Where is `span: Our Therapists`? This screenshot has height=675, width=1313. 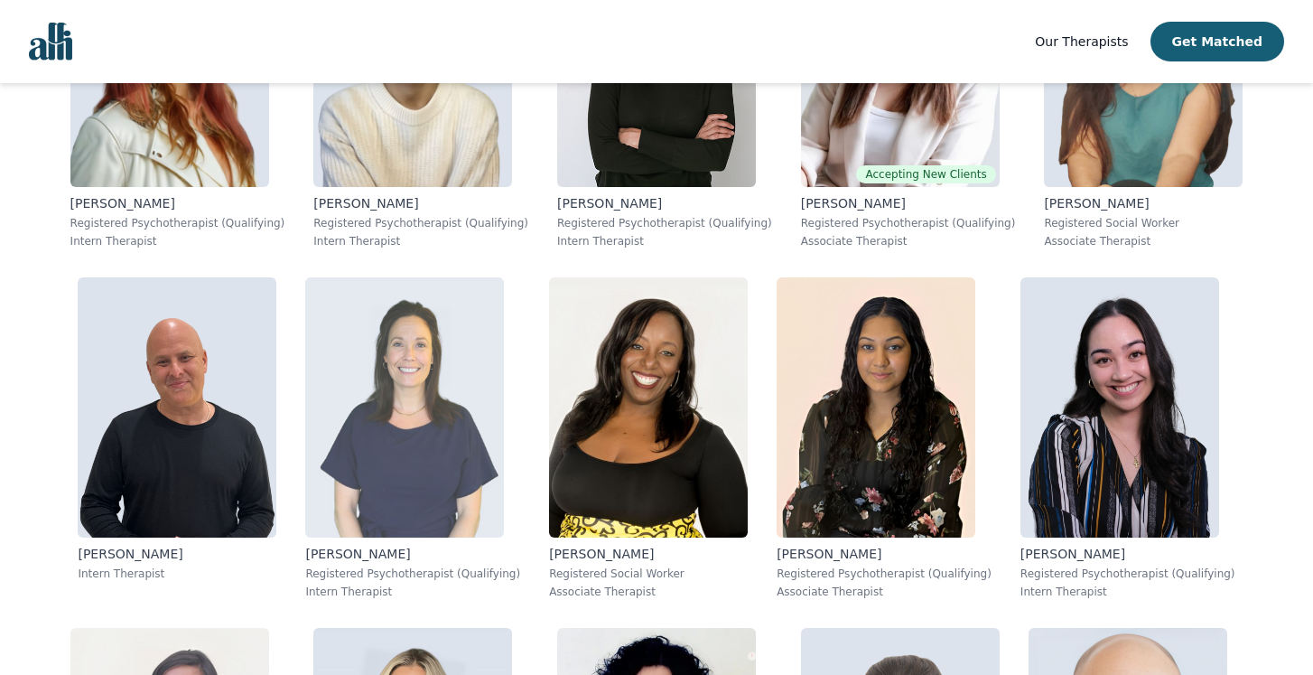
span: Our Therapists is located at coordinates (1081, 42).